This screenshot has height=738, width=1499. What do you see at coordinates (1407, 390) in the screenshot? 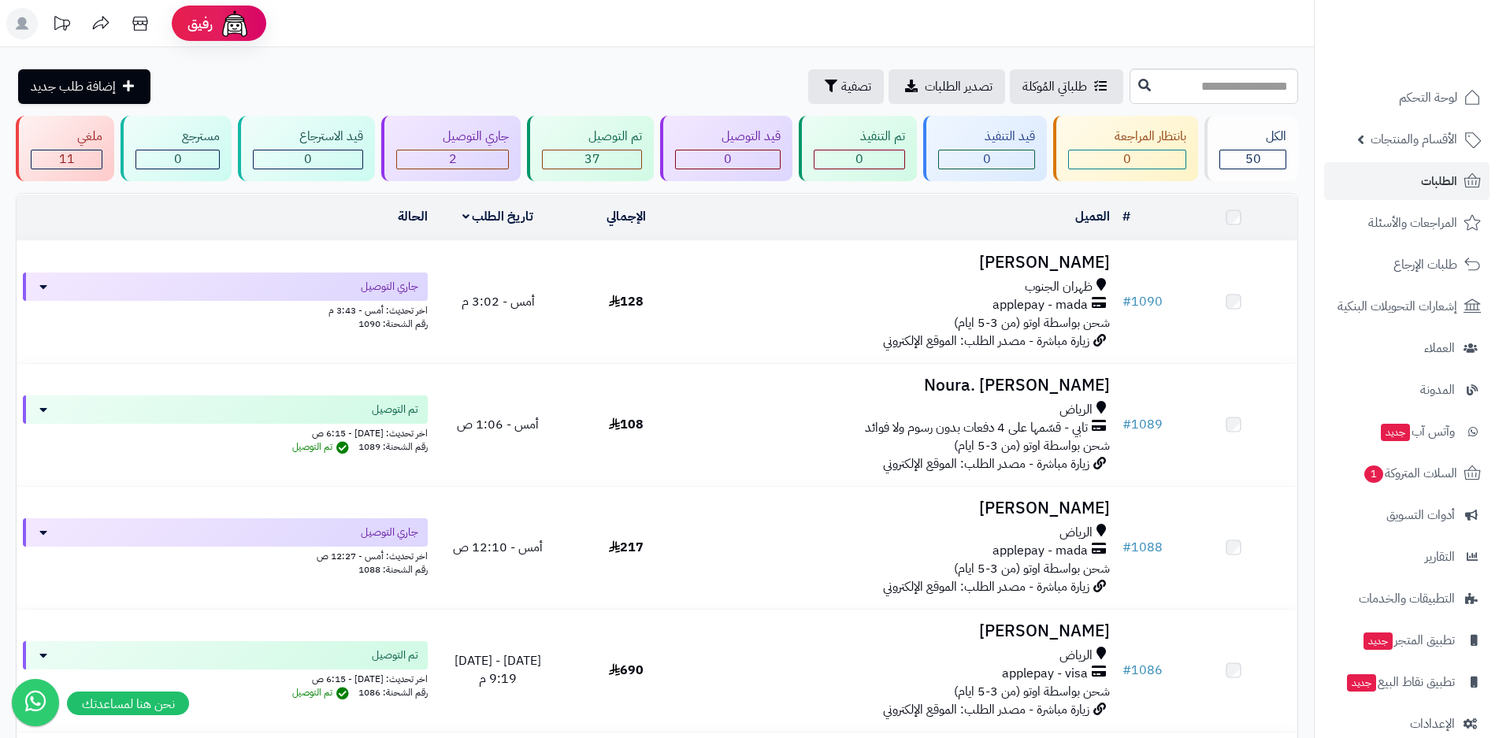
I see `a: المدونة` at bounding box center [1407, 390].